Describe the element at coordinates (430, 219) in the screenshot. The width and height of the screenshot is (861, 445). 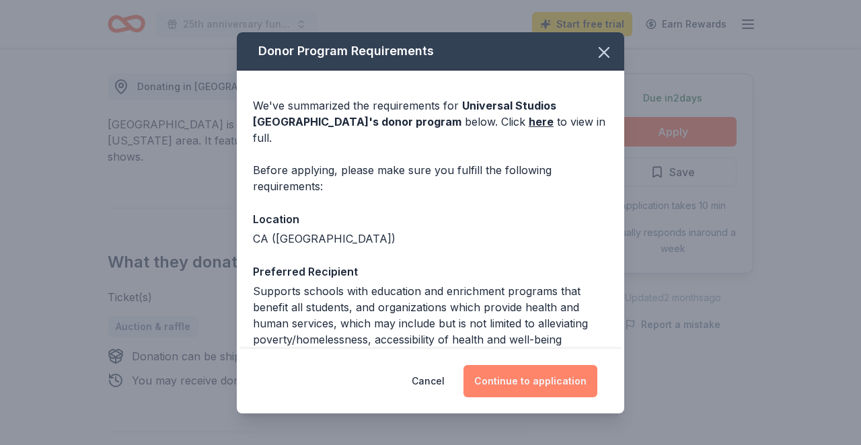
I see `div: Location` at that location.